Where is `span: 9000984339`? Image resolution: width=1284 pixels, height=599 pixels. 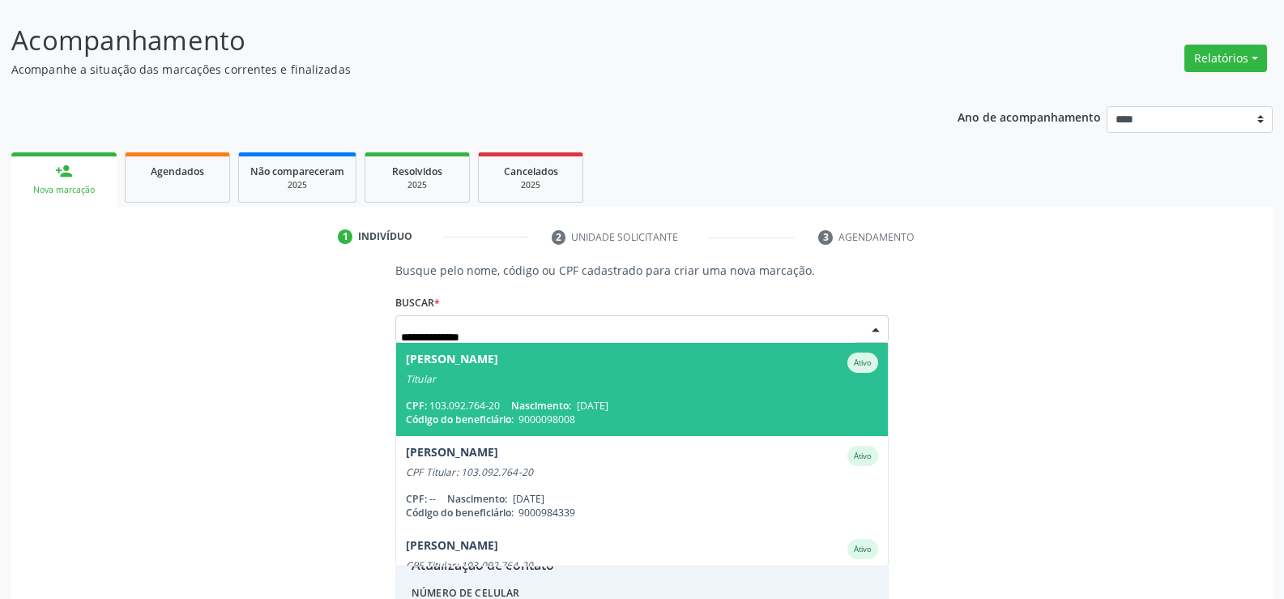 span: 9000984339 is located at coordinates (547, 512).